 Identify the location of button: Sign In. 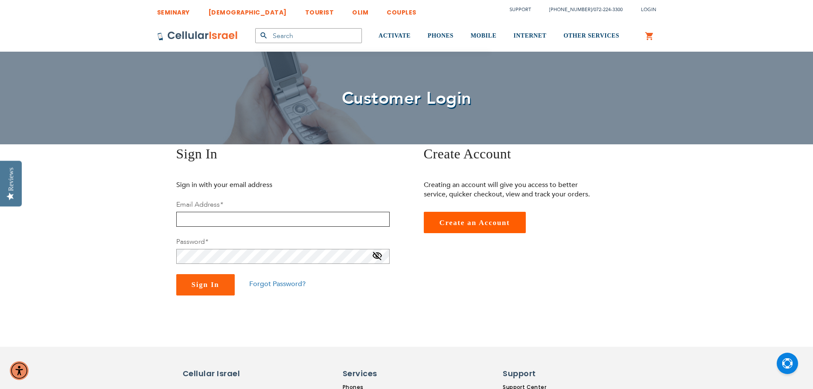
(205, 285).